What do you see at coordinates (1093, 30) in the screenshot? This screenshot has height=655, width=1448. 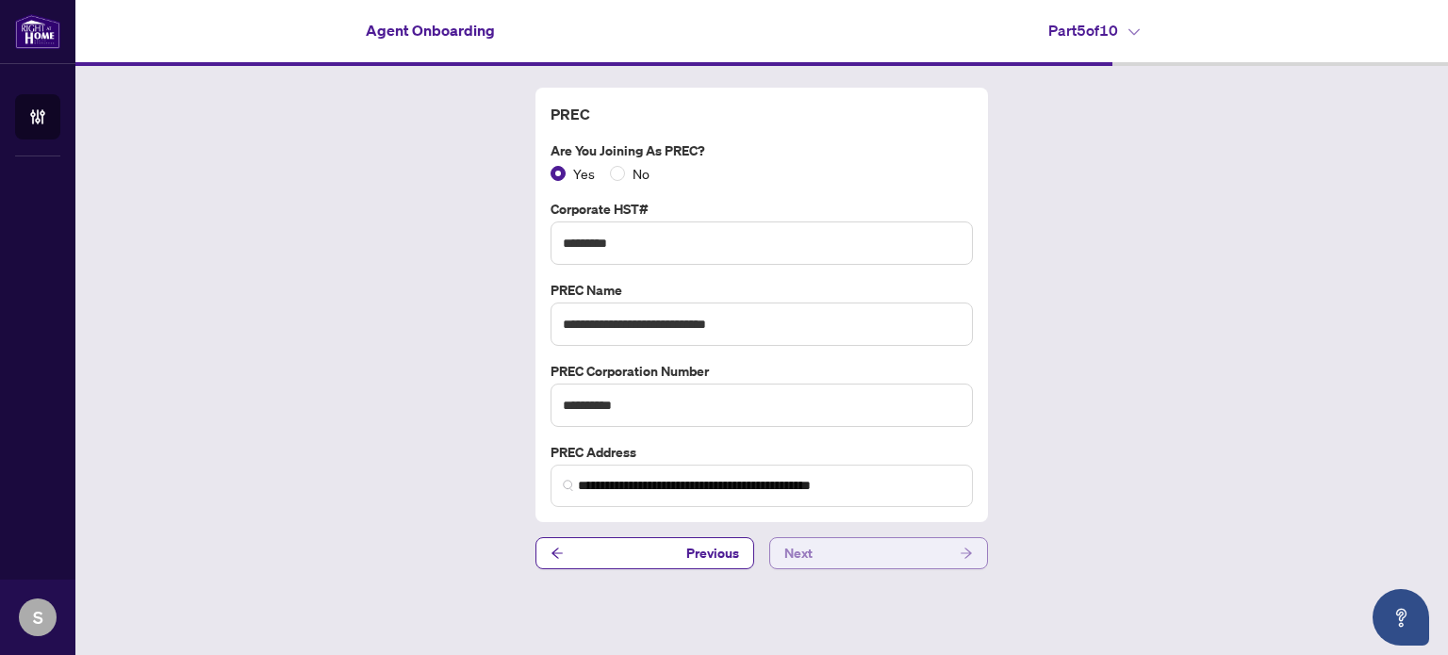 I see `h4: Part 5 of 10` at bounding box center [1093, 30].